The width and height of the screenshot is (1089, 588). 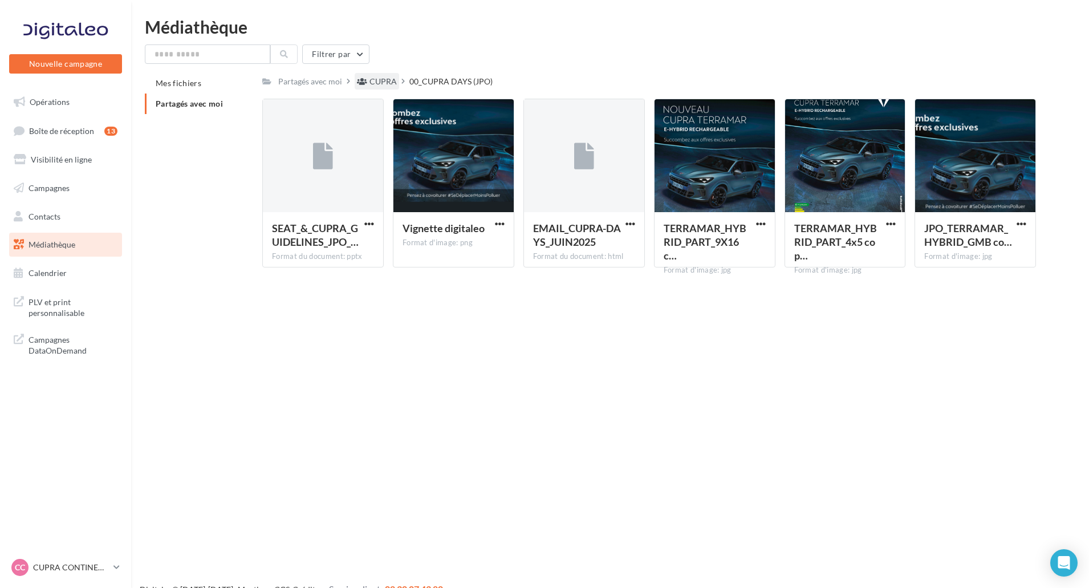 I want to click on span: Visibilité en ligne, so click(x=61, y=159).